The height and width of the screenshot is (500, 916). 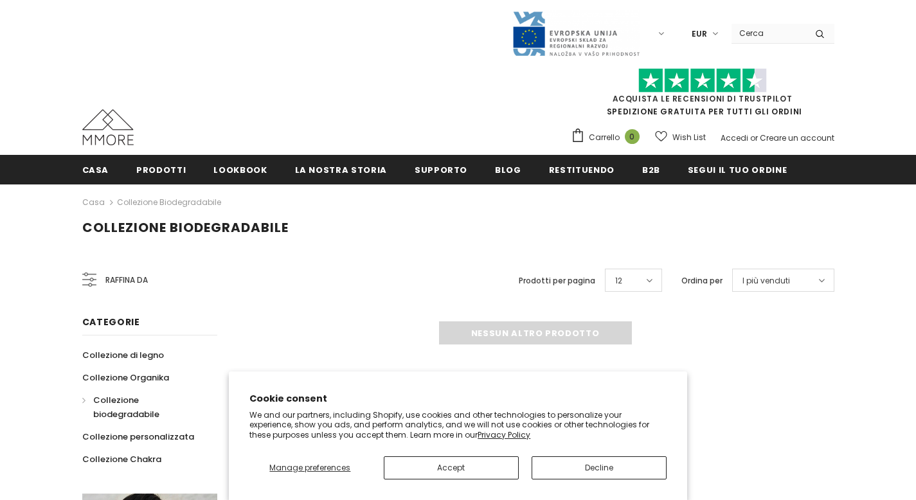 I want to click on img: Javni Razpis, so click(x=576, y=33).